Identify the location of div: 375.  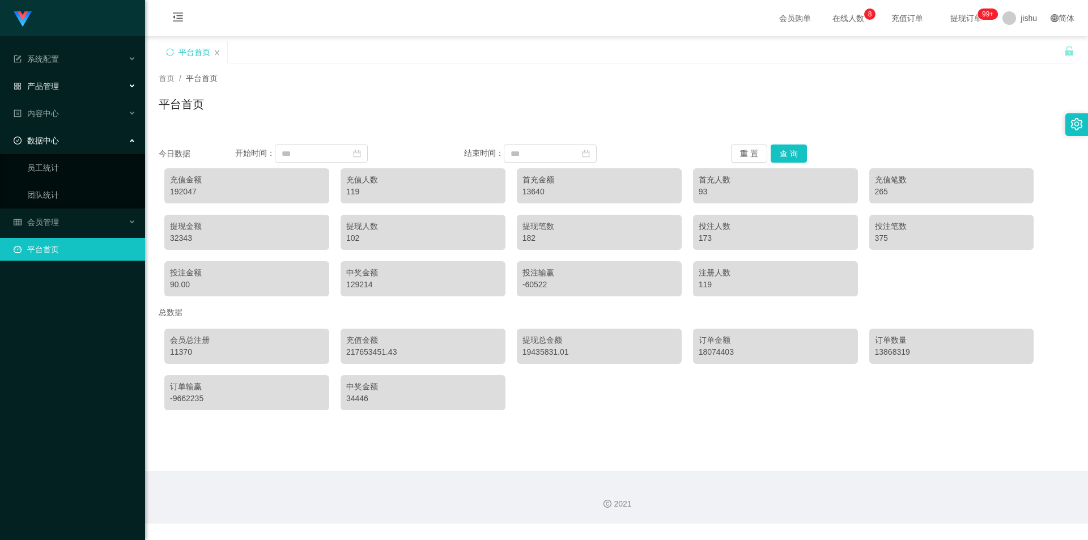
(952, 238).